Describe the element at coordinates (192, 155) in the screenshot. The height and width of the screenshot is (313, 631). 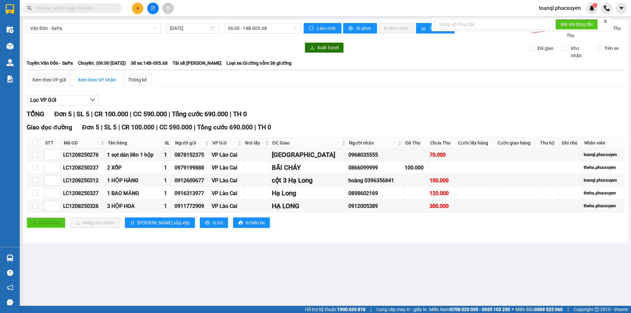
I see `div: 0878152375` at that location.